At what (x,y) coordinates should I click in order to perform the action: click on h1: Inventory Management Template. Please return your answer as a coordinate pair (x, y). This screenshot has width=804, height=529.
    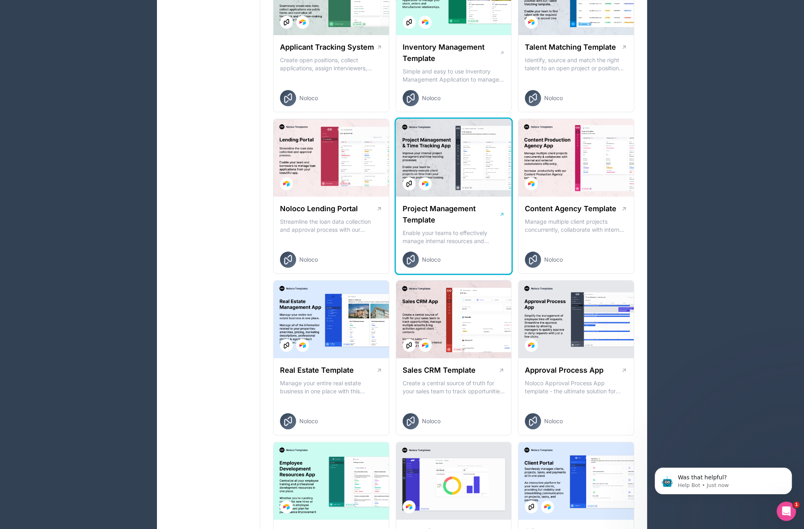
    Looking at the image, I should click on (451, 53).